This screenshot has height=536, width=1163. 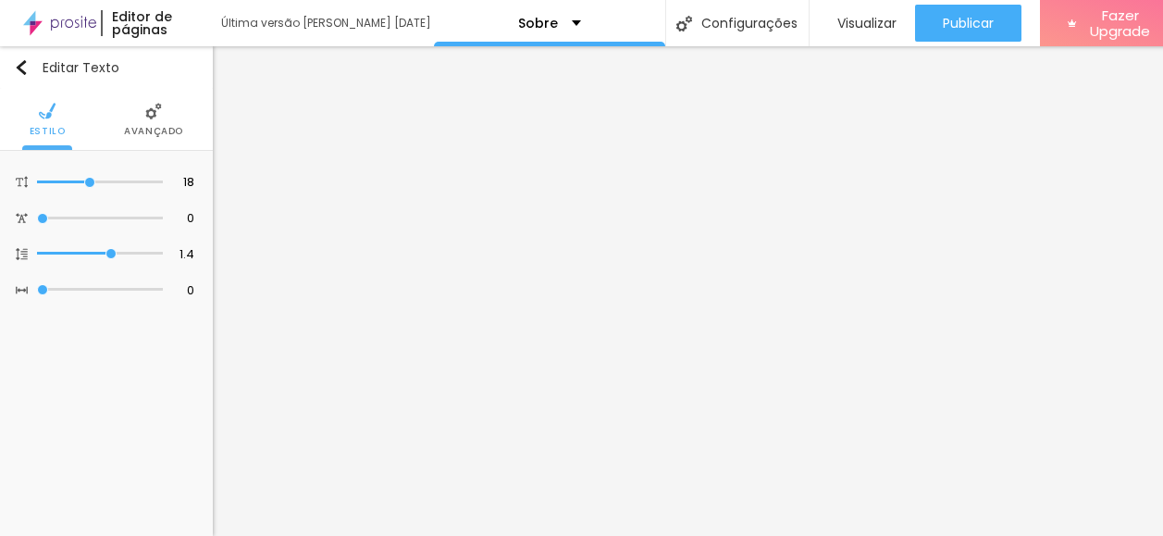 What do you see at coordinates (151, 23) in the screenshot?
I see `div: Editor de páginas` at bounding box center [151, 23].